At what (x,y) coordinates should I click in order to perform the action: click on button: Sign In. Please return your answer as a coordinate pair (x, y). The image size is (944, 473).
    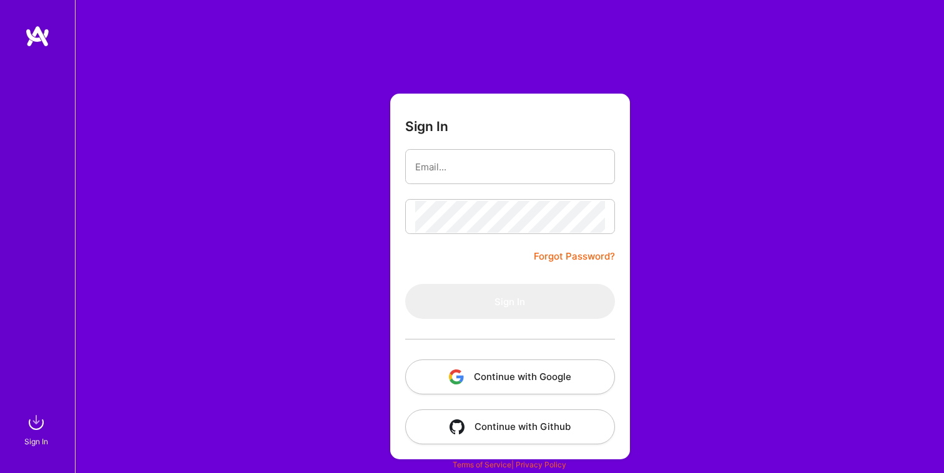
    Looking at the image, I should click on (510, 302).